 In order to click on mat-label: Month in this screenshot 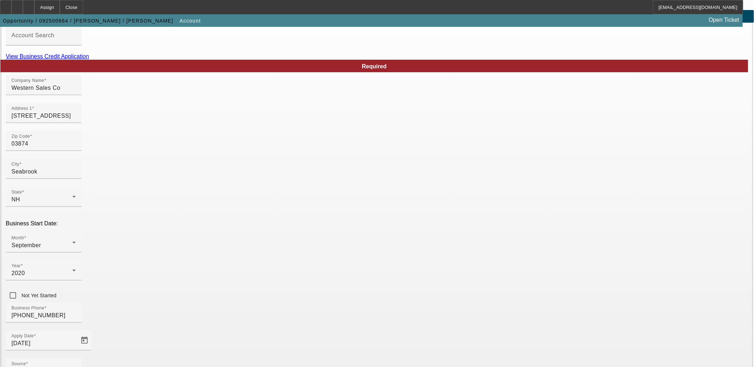, I will do `click(18, 238)`.